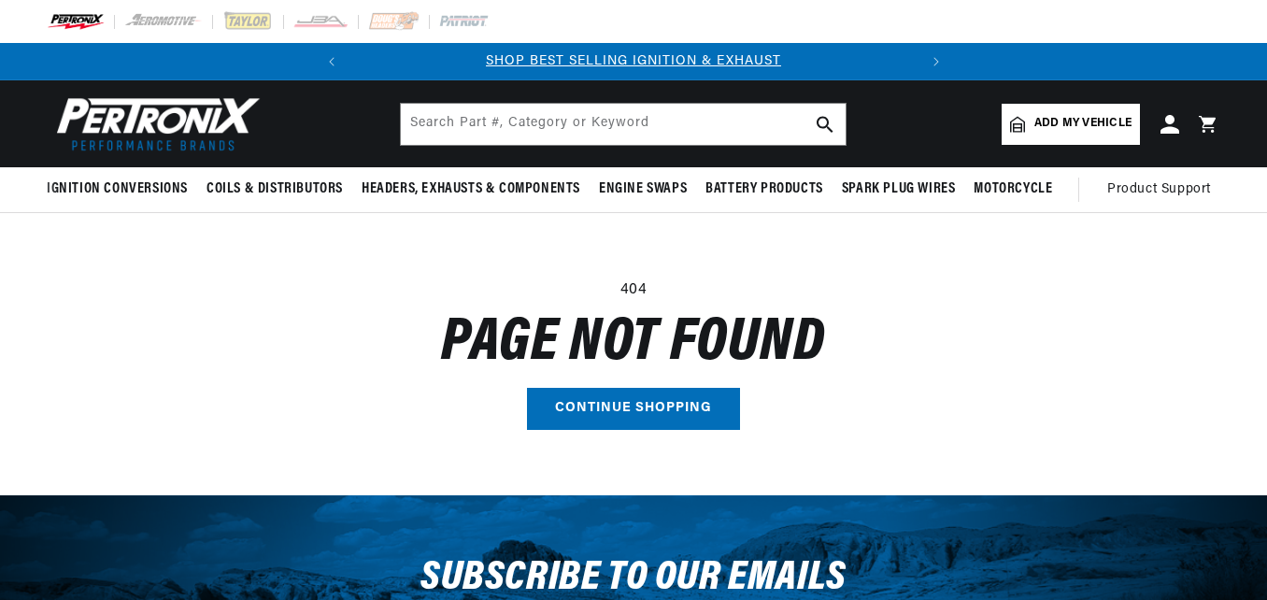 Image resolution: width=1267 pixels, height=600 pixels. I want to click on img: Pertronix, so click(154, 123).